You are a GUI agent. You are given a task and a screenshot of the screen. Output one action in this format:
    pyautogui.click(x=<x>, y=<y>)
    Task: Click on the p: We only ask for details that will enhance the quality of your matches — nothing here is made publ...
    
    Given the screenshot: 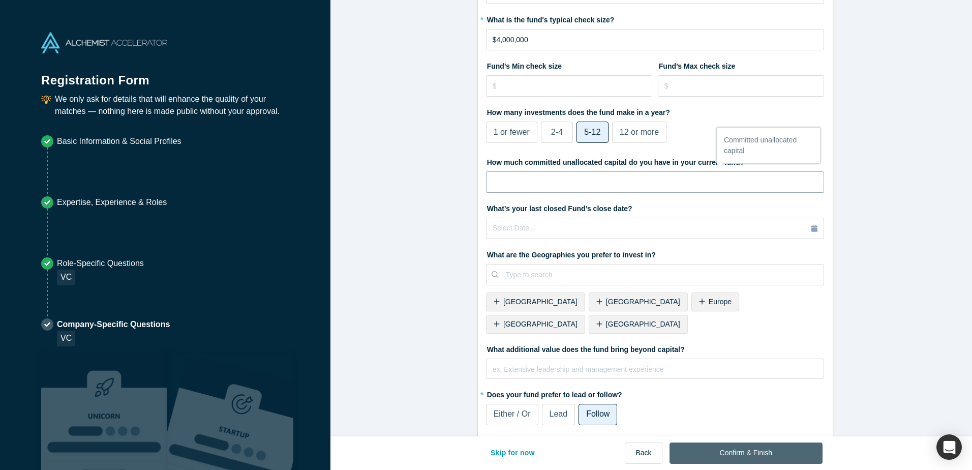 What is the action you would take?
    pyautogui.click(x=172, y=105)
    